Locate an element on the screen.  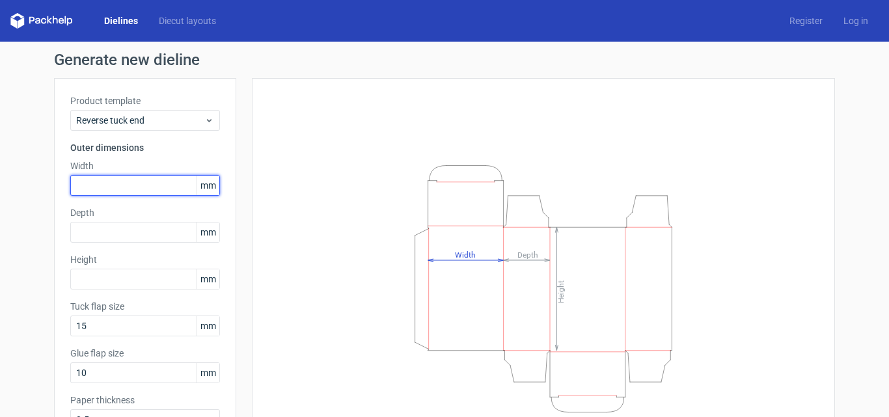
a: Register is located at coordinates (806, 21).